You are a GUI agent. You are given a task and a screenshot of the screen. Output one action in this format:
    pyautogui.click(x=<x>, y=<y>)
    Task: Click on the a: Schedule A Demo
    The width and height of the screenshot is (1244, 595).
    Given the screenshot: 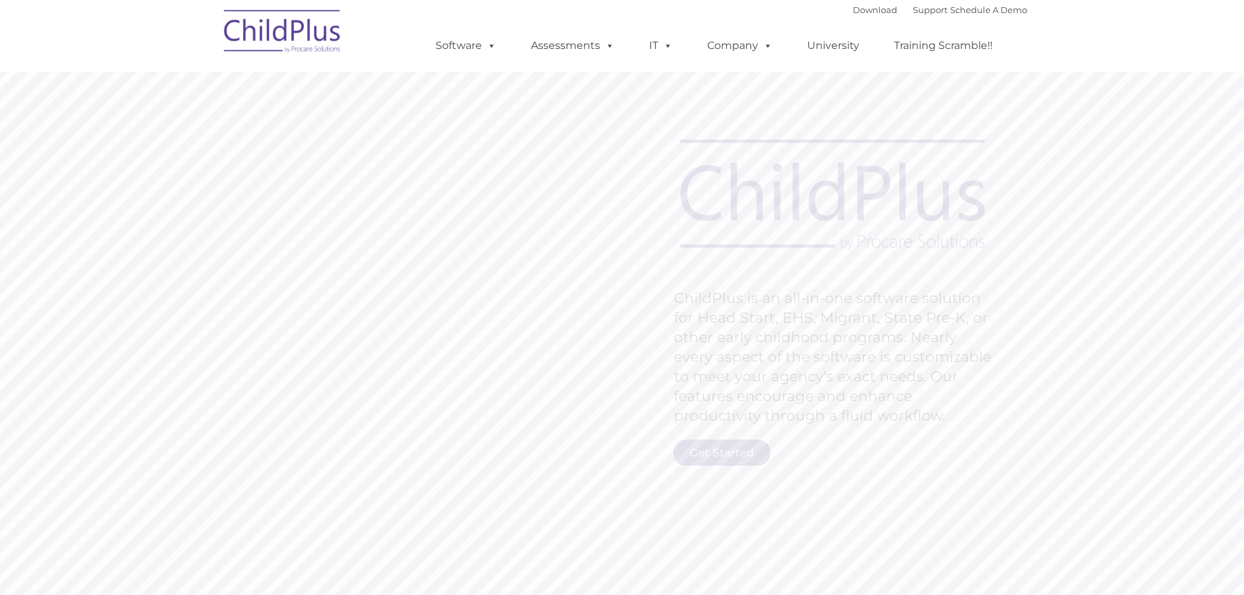 What is the action you would take?
    pyautogui.click(x=989, y=10)
    